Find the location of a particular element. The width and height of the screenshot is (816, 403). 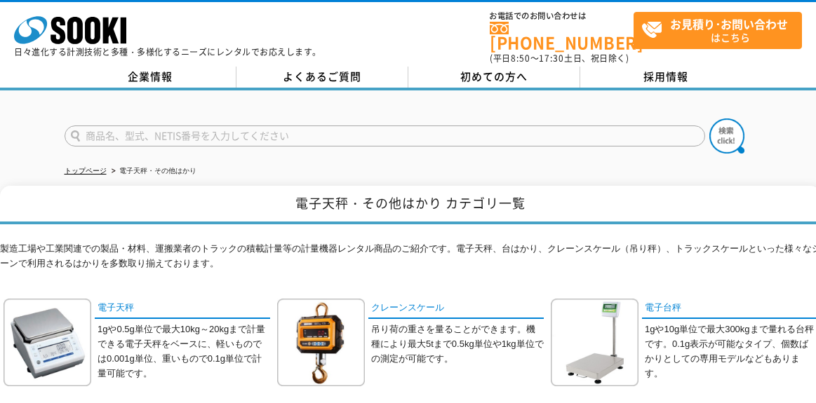

a: お見積り･お問い合わせはこちら is located at coordinates (717, 30).